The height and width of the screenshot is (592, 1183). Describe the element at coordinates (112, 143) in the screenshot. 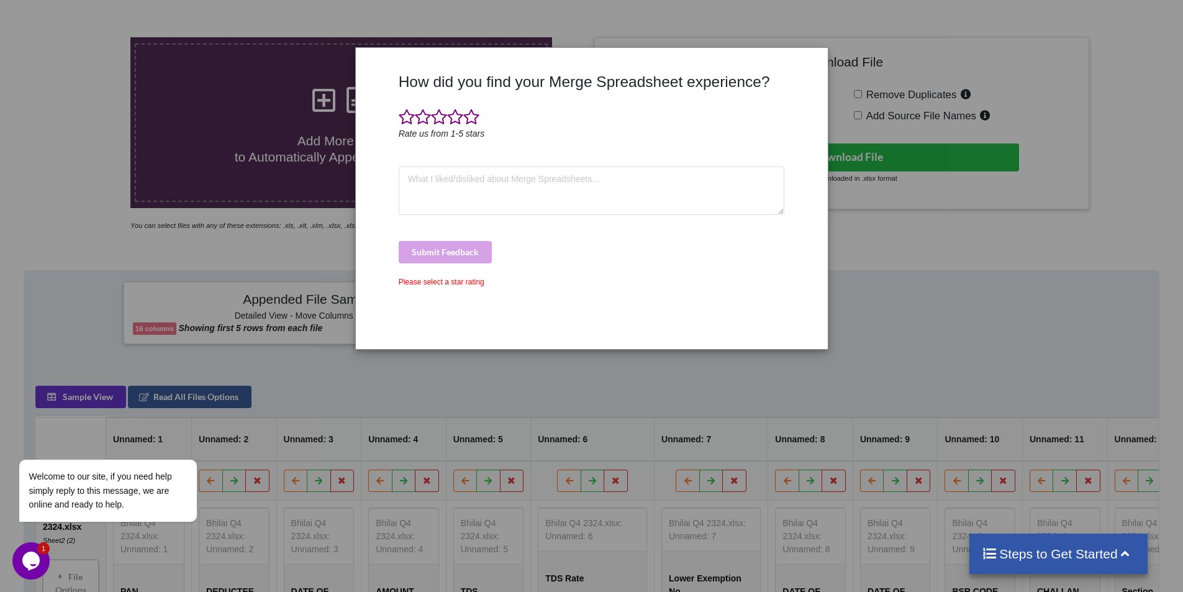

I see `div: Welcome to our site, if you need help simply reply to this message, we are online and ready to help.` at that location.